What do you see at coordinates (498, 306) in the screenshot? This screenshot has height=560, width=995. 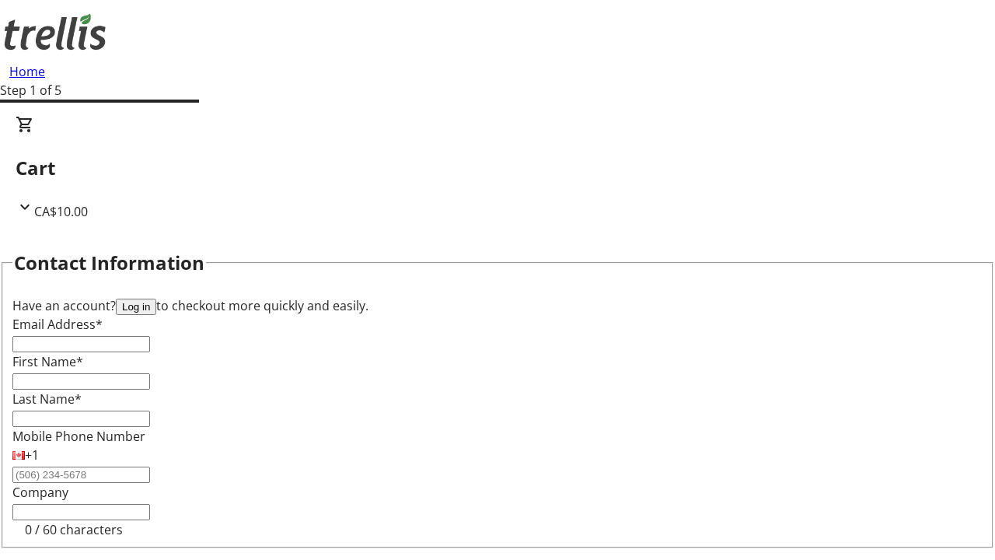 I see `div: Have an account? to checkout more quickly and easily.` at bounding box center [498, 306].